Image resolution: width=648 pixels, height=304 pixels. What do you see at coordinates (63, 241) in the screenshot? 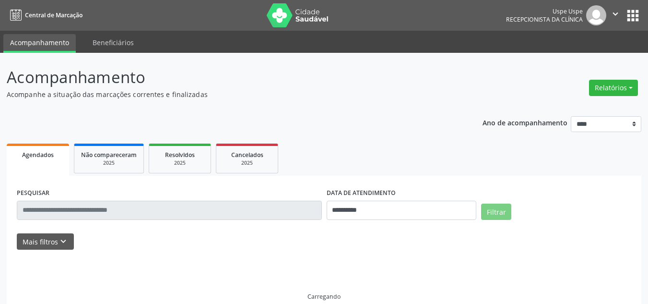
I see `i: keyboard_arrow_down` at bounding box center [63, 241].